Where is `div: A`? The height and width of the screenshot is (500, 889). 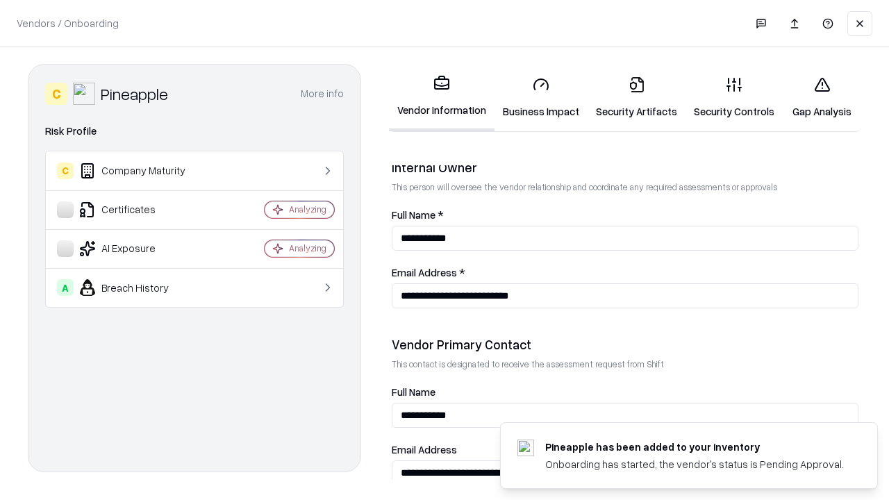
div: A is located at coordinates (65, 287).